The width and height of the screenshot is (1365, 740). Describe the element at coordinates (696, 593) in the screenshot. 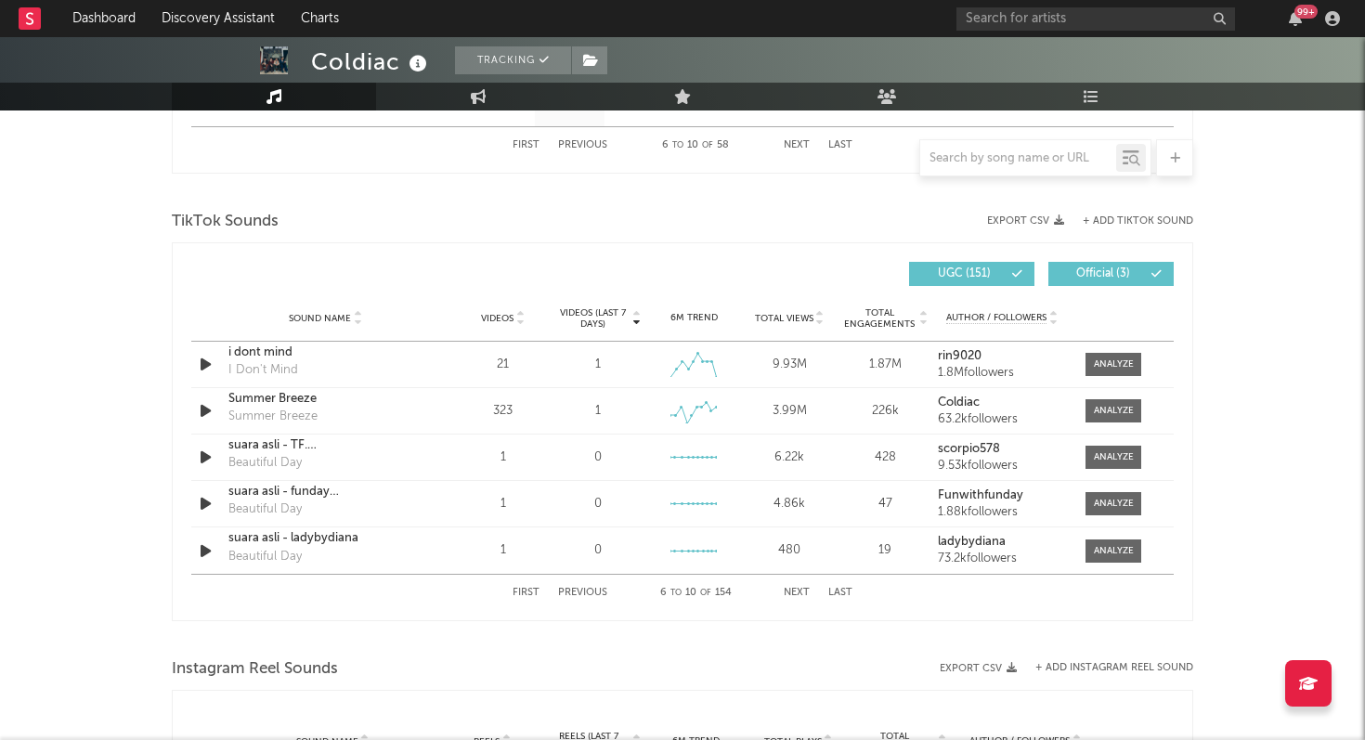

I see `div: 6 10 154` at that location.